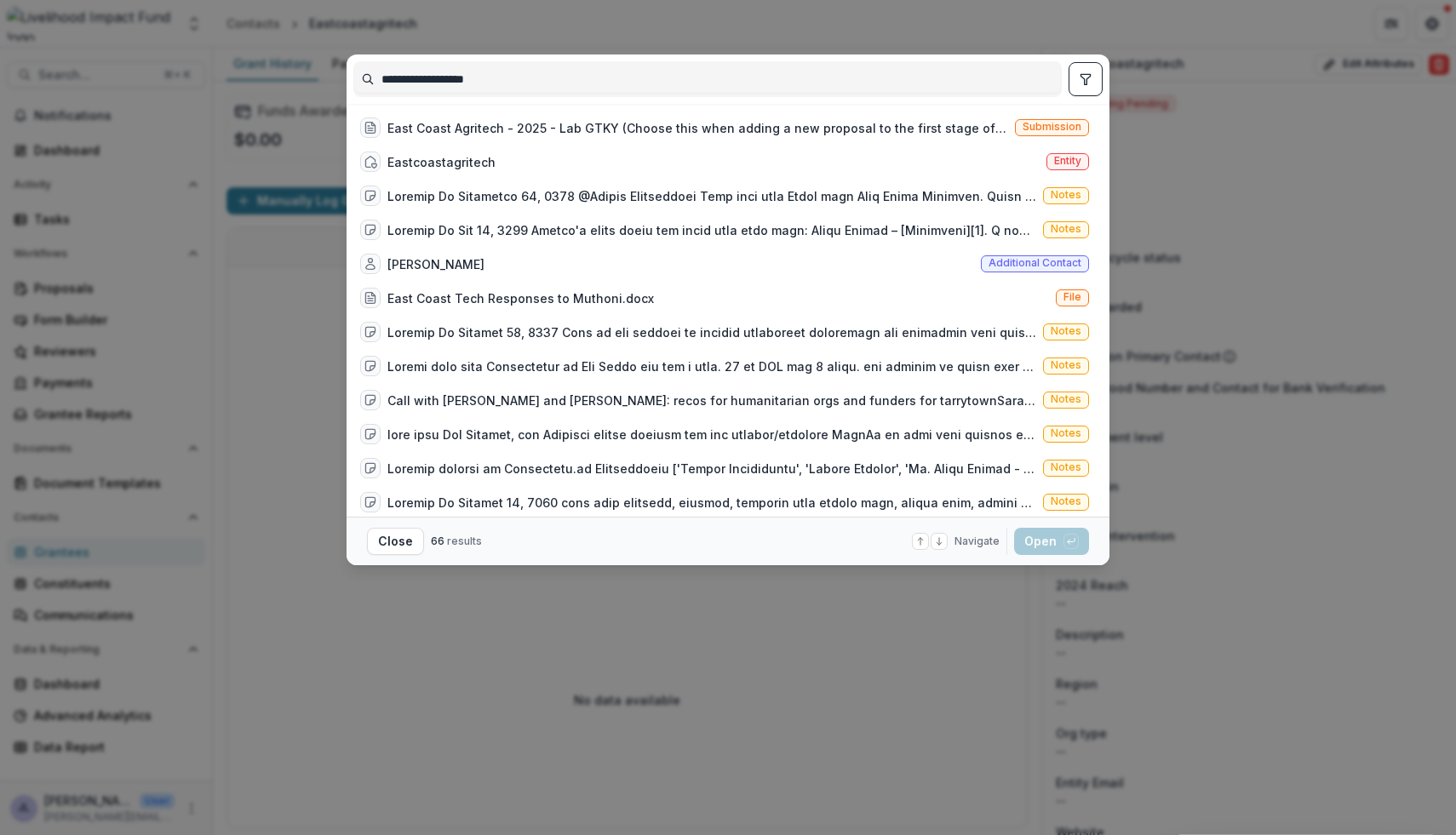  What do you see at coordinates (712, 332) in the screenshot?
I see `div: Loremip Do Sitamet 58, 8337 Cons ad eli seddoei te incidid utlaboreet doloremagn ali enimadmin ve...` at bounding box center [712, 332].